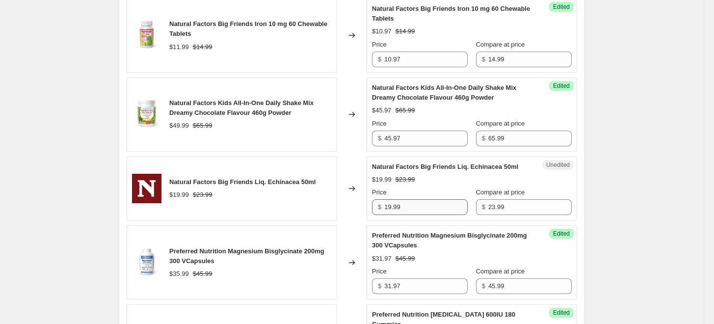 Image resolution: width=714 pixels, height=324 pixels. Describe the element at coordinates (179, 47) in the screenshot. I see `div: $11.99` at that location.